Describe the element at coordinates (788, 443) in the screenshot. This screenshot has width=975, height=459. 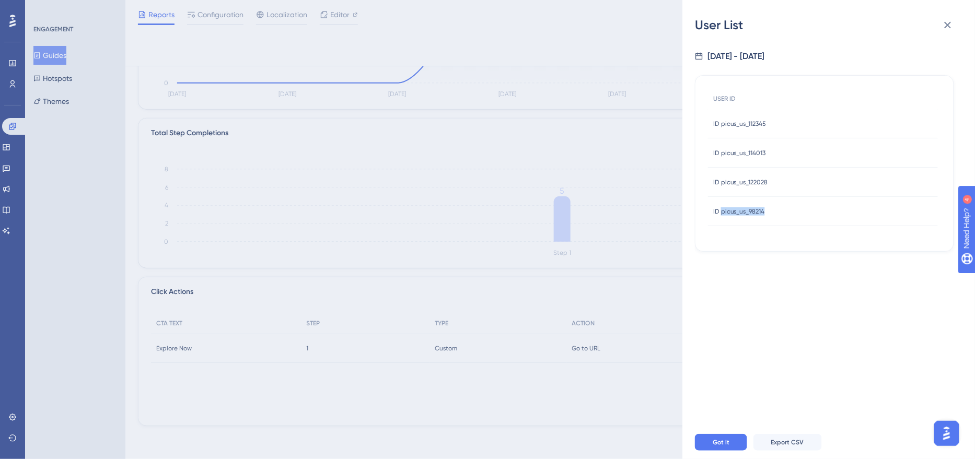
I see `button: Export CSV` at that location.